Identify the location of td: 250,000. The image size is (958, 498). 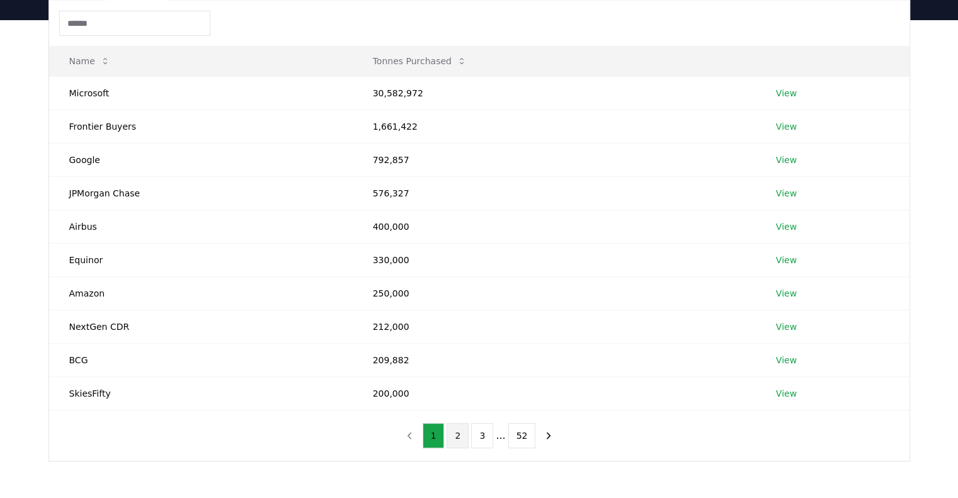
(554, 293).